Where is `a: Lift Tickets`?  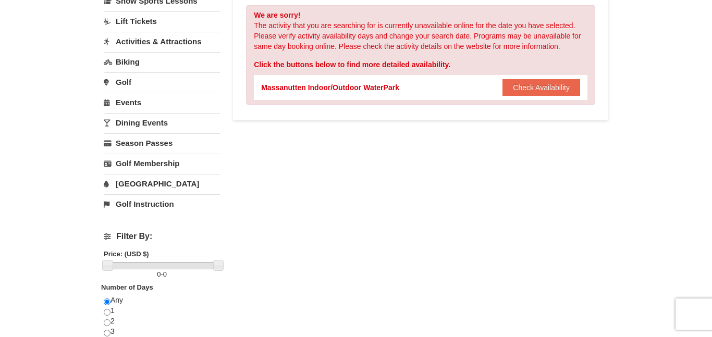
a: Lift Tickets is located at coordinates (162, 21).